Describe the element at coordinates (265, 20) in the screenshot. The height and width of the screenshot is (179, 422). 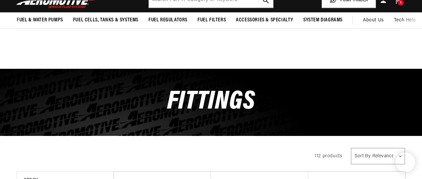
I see `summary: Accessories & Specialty` at that location.